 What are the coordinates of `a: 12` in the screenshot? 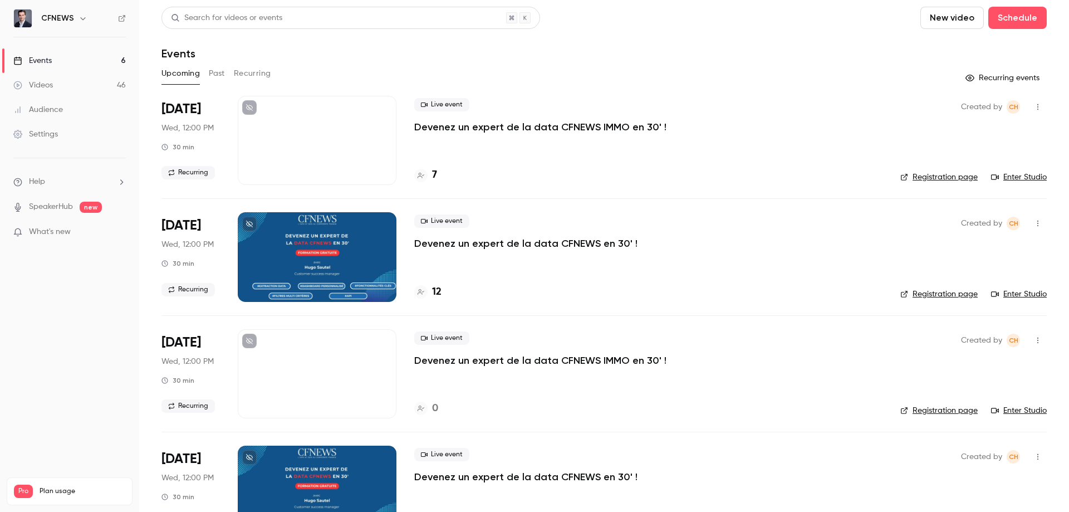 It's located at (428, 292).